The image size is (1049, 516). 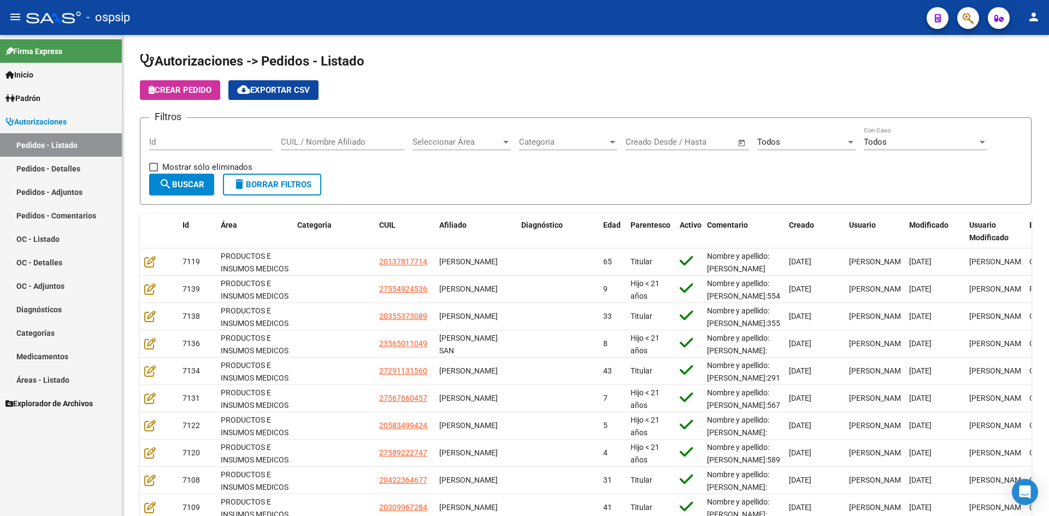 I want to click on span: Borrar Filtros, so click(x=272, y=185).